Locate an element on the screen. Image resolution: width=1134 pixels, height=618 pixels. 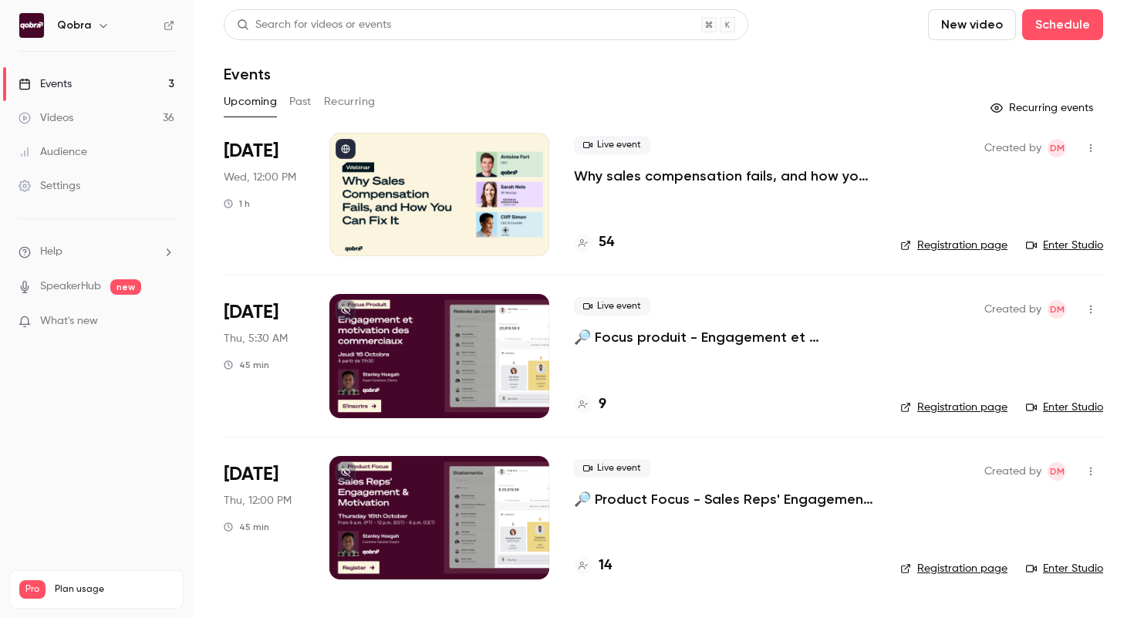
a: 9 is located at coordinates (590, 404).